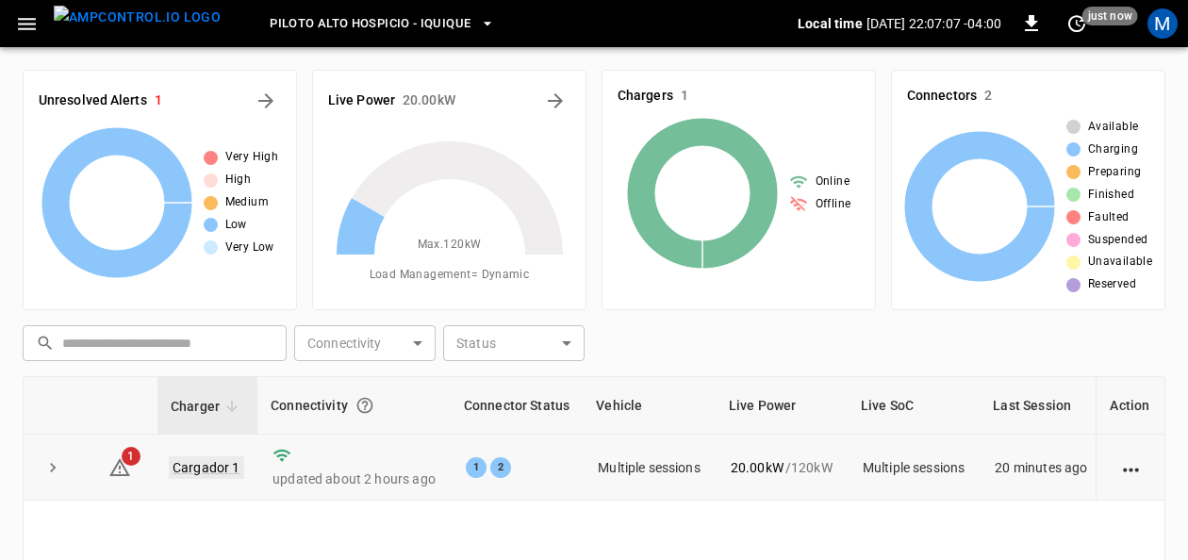 The image size is (1188, 560). Describe the element at coordinates (517, 405) in the screenshot. I see `th: Connector Status` at that location.